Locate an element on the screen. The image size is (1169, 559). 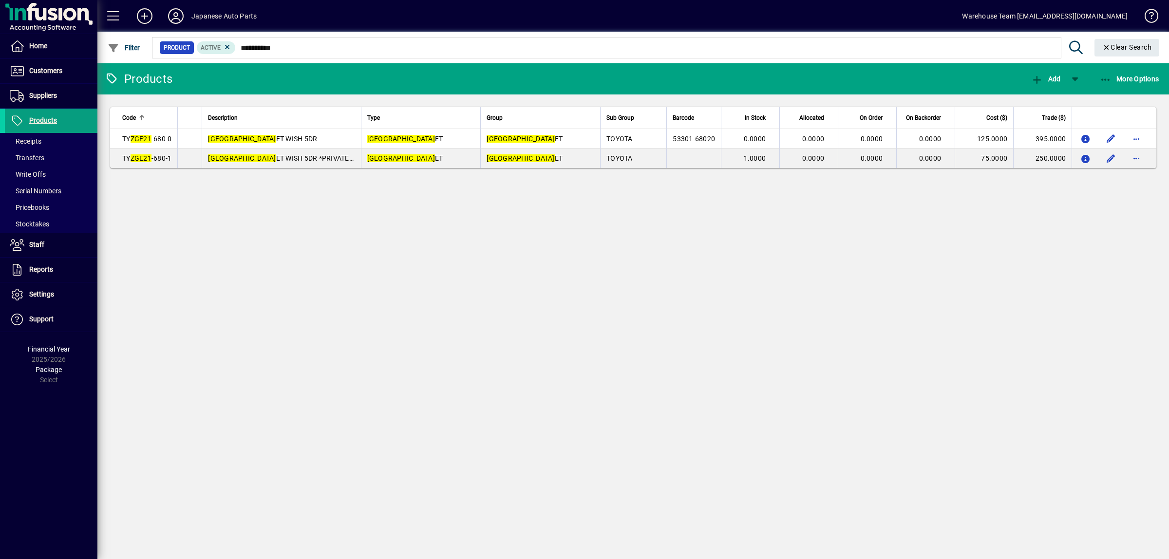
span: TY -680-1 is located at coordinates (147, 158).